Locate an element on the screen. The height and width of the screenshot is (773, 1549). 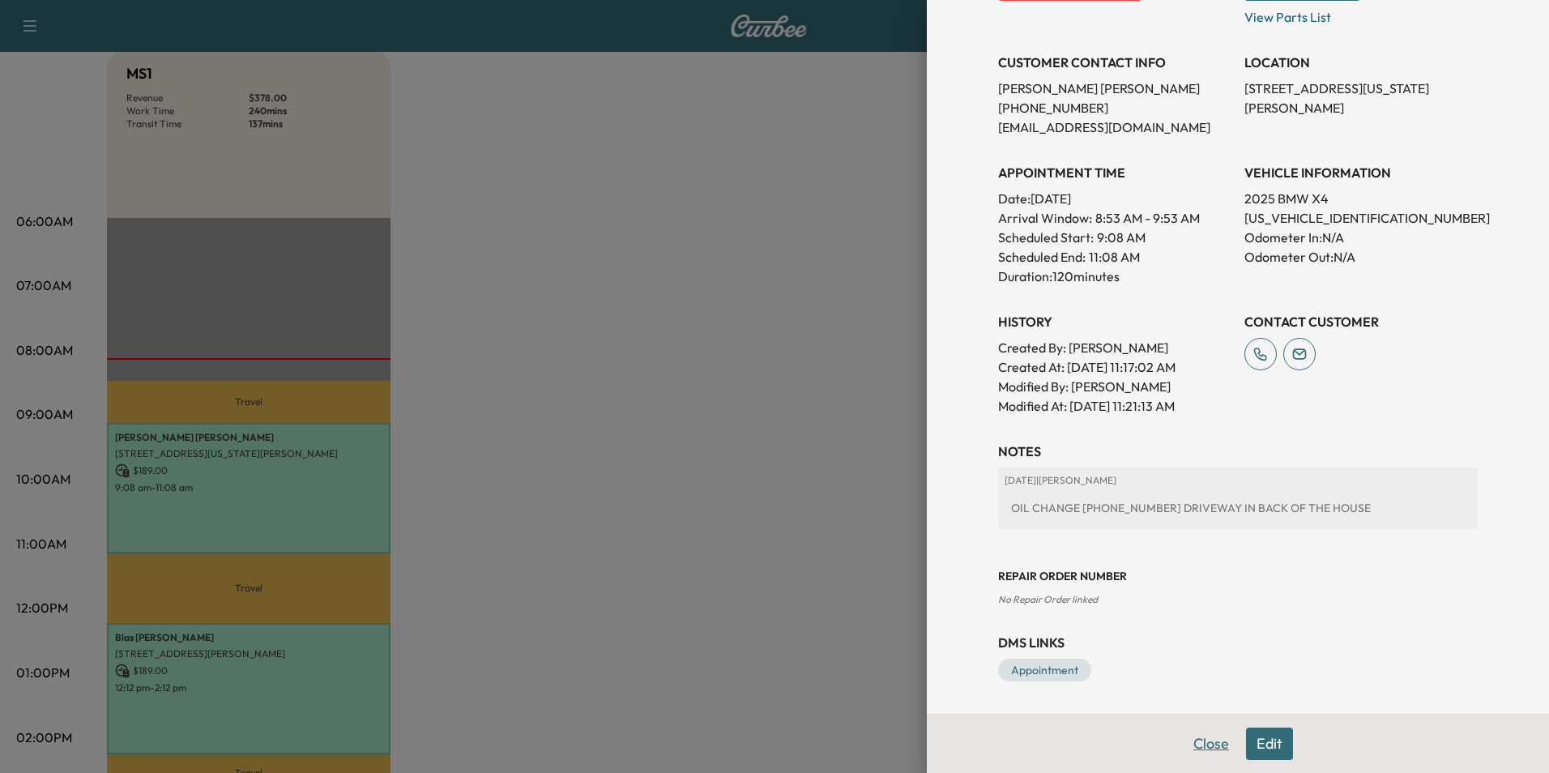
p: Scheduled End: is located at coordinates (1042, 257).